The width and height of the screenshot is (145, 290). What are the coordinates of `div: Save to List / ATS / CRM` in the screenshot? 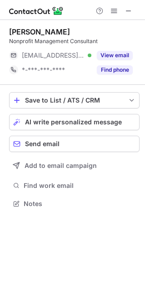 It's located at (74, 100).